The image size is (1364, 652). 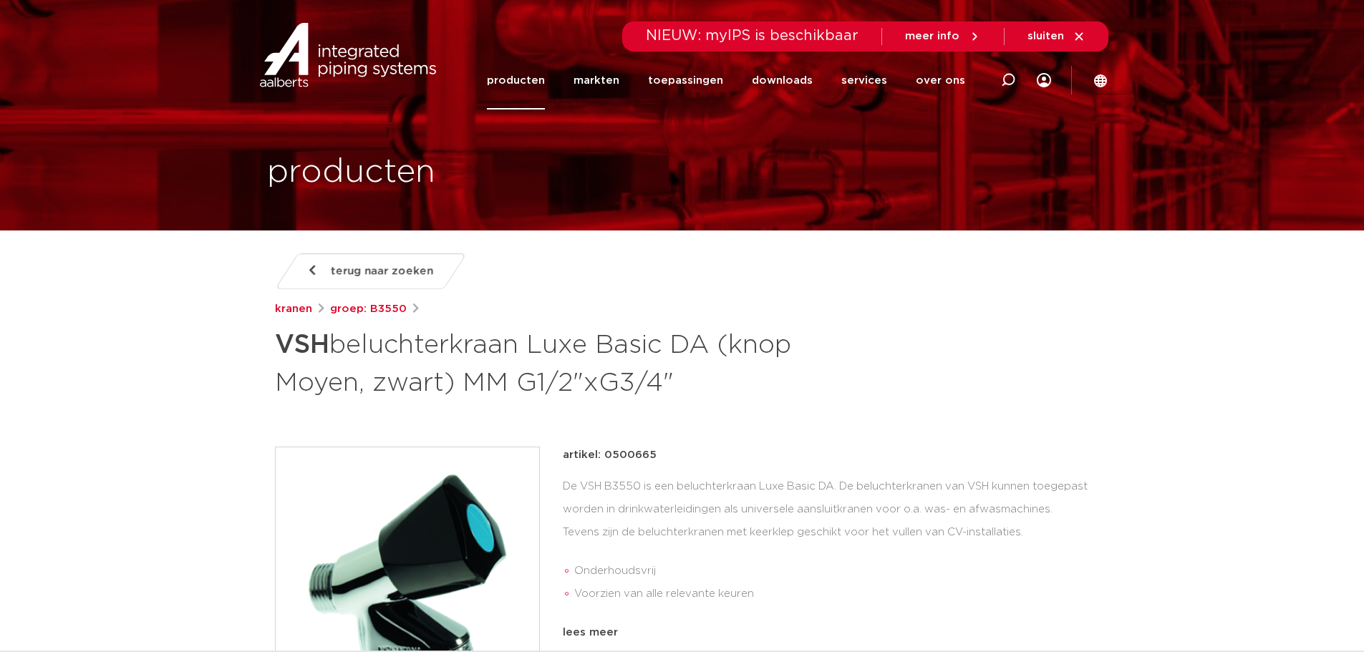 I want to click on a: producten, so click(x=515, y=80).